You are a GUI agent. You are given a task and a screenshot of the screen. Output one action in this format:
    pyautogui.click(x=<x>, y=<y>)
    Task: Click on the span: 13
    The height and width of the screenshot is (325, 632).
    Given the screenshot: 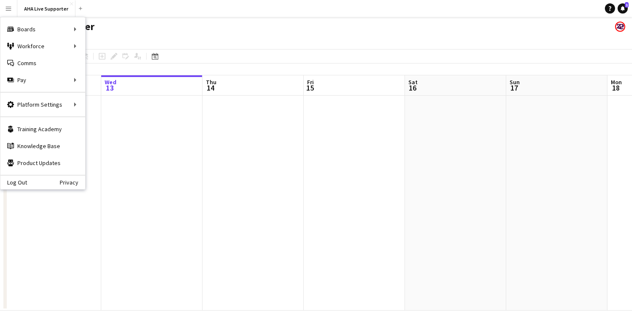 What is the action you would take?
    pyautogui.click(x=110, y=88)
    